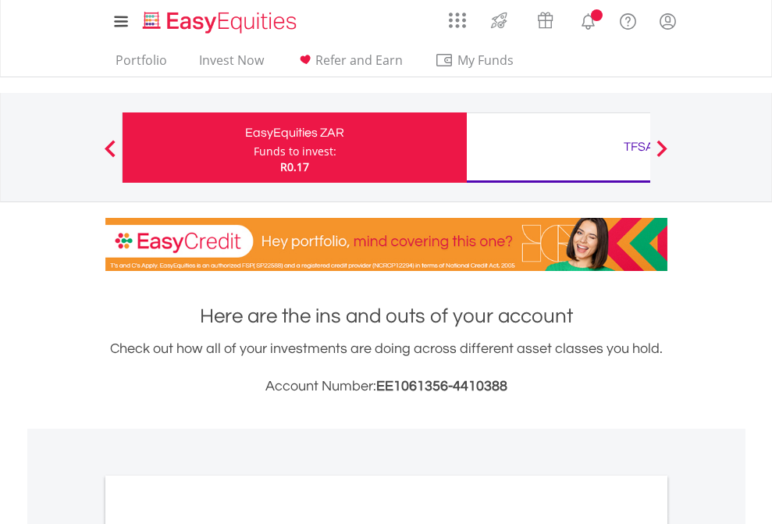 The width and height of the screenshot is (772, 524). What do you see at coordinates (386, 368) in the screenshot?
I see `div: Check out how all of your investments are doing across different asset classes you hold.` at bounding box center [386, 368].